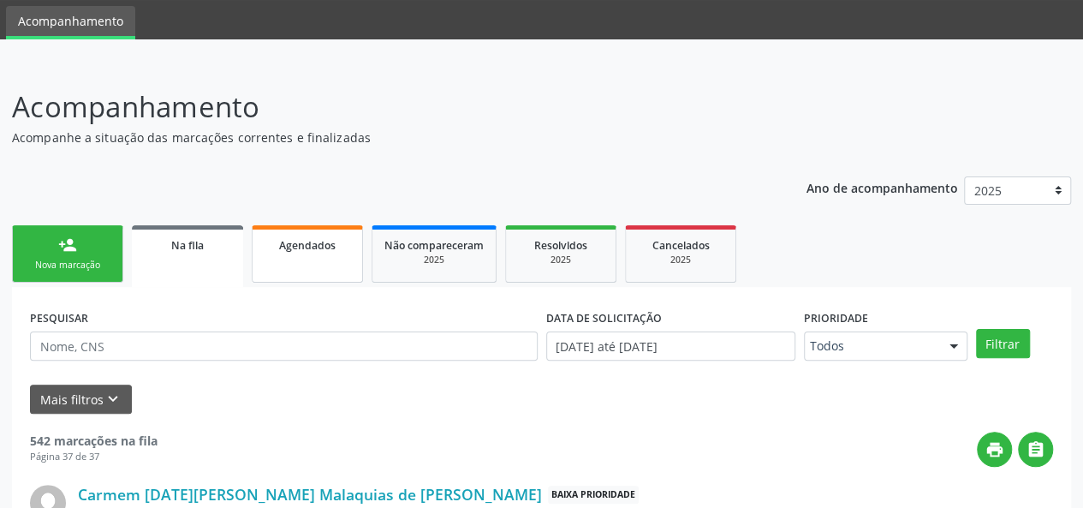 The image size is (1083, 508). I want to click on input: Nome, CNS, so click(283, 346).